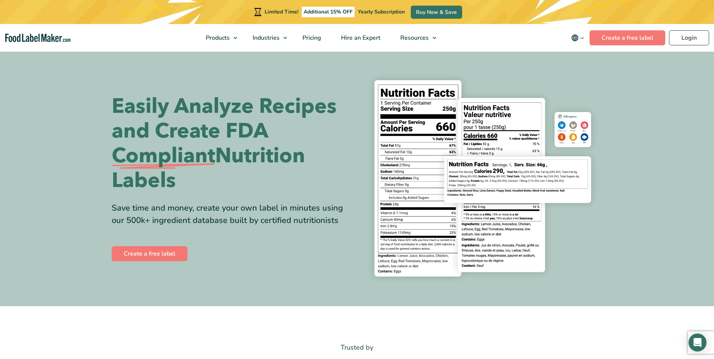 The height and width of the screenshot is (359, 714). I want to click on a: Industries, so click(267, 38).